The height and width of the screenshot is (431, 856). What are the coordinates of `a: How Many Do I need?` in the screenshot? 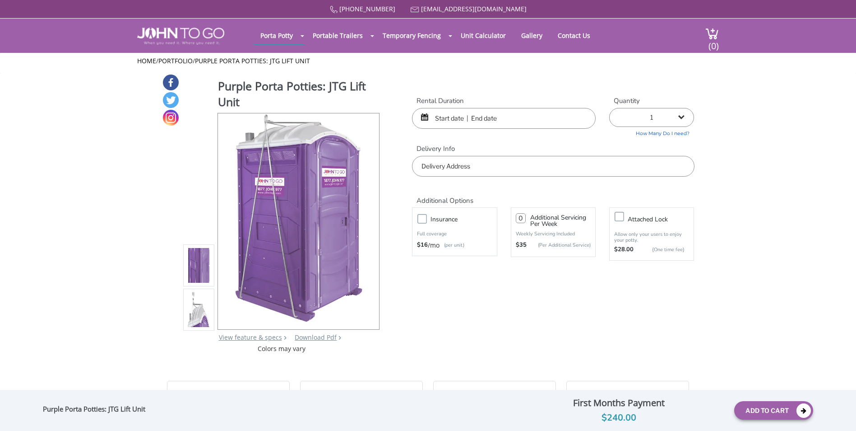 It's located at (652, 132).